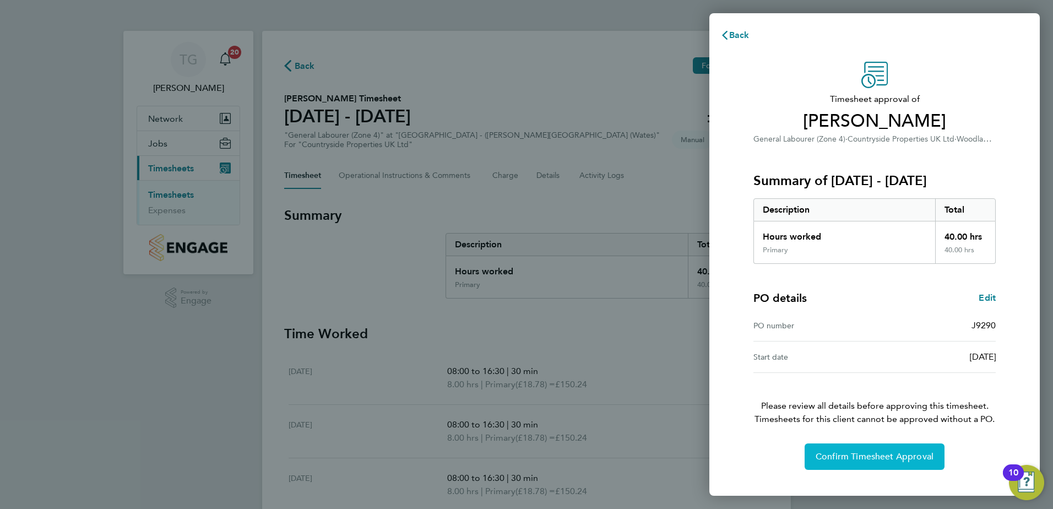 The height and width of the screenshot is (509, 1053). Describe the element at coordinates (1013, 480) in the screenshot. I see `div: 10` at that location.